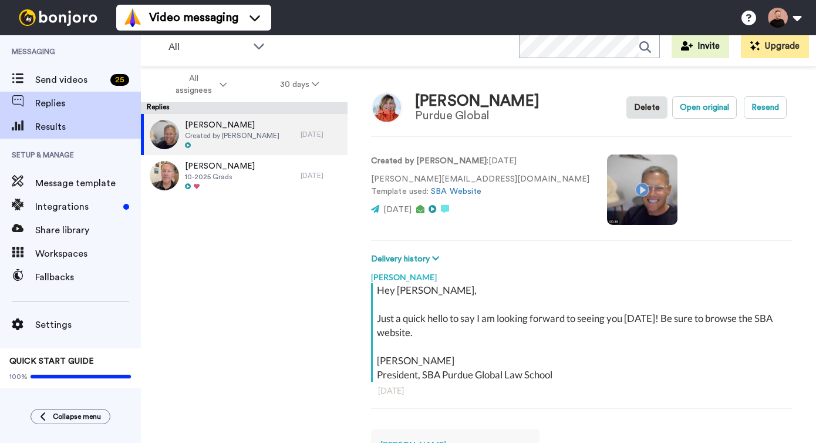  I want to click on button: All assignees, so click(198, 85).